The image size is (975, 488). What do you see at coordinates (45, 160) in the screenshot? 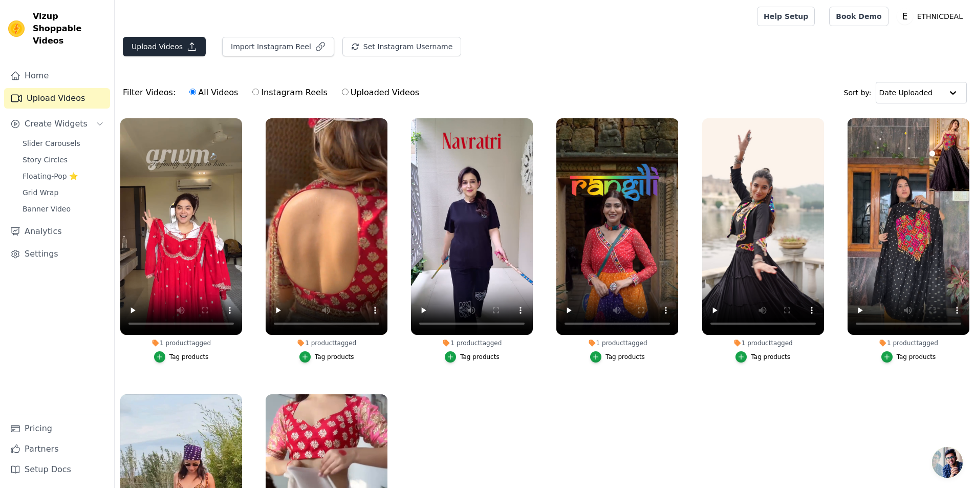
I see `span: Story Circles` at bounding box center [45, 160].